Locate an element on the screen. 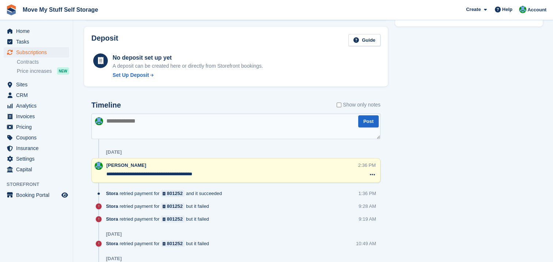  a: Price increases NEW is located at coordinates (43, 71).